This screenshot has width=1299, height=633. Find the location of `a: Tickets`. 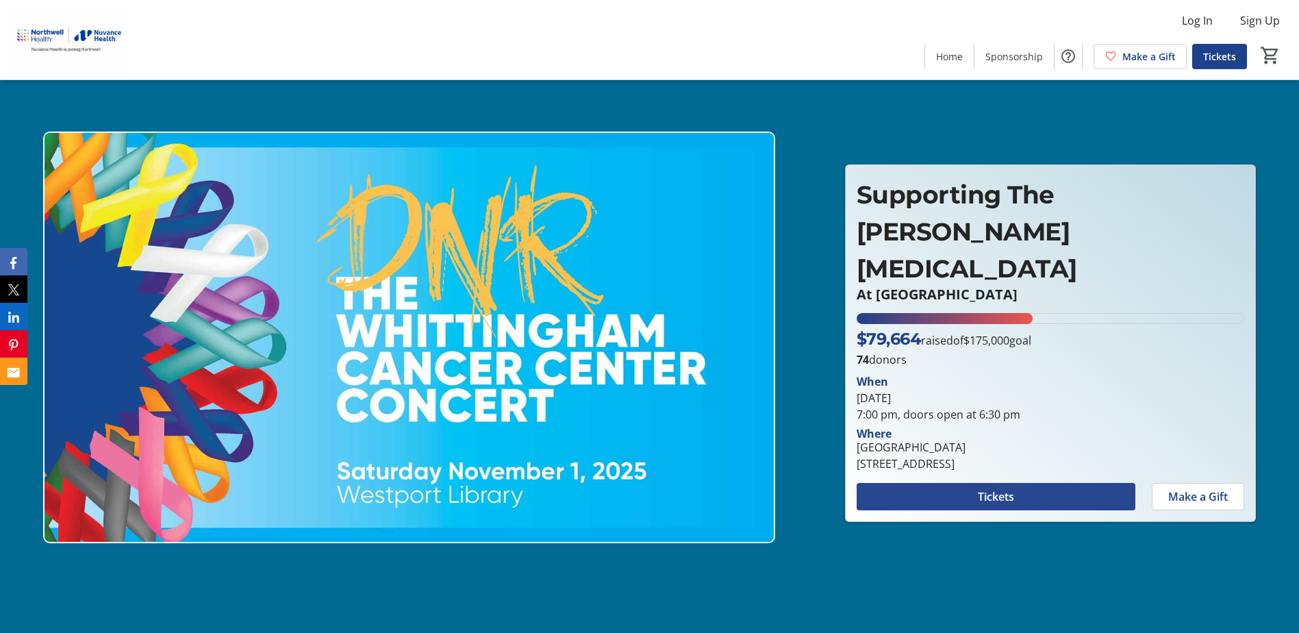

a: Tickets is located at coordinates (1219, 56).